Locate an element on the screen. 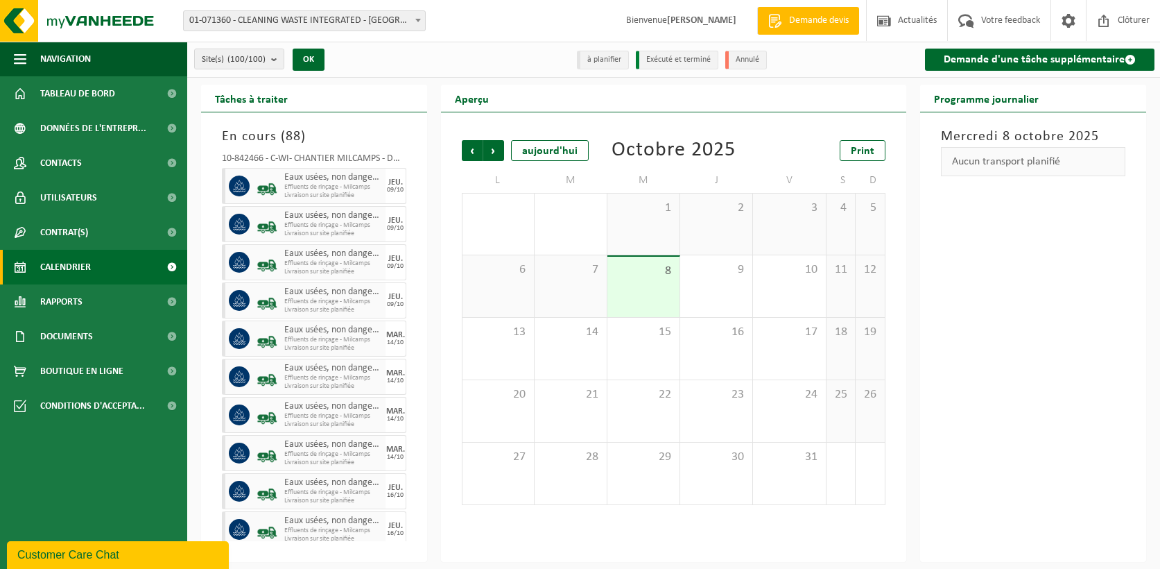 Image resolution: width=1160 pixels, height=569 pixels. span: Tableau de bord is located at coordinates (78, 94).